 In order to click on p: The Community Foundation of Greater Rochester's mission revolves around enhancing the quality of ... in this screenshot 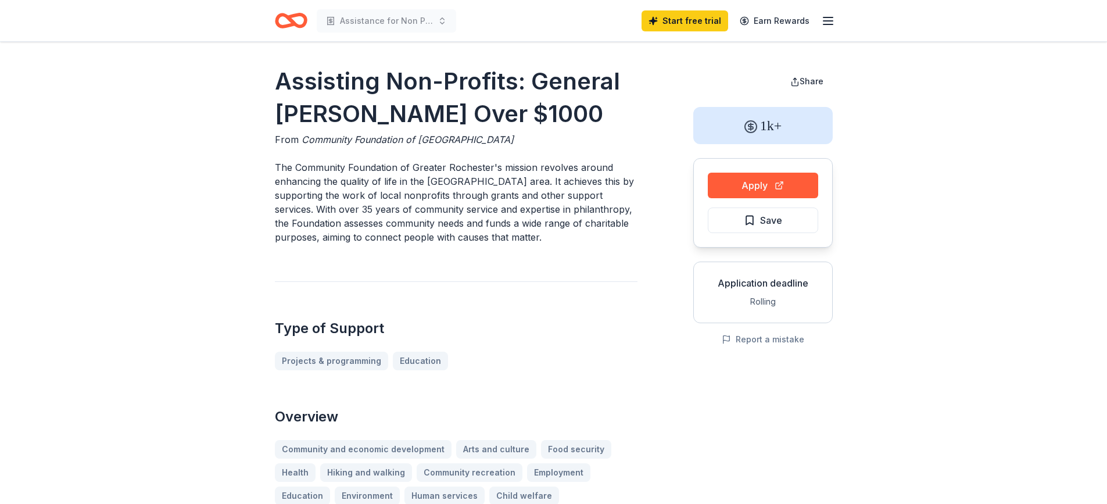, I will do `click(456, 202)`.